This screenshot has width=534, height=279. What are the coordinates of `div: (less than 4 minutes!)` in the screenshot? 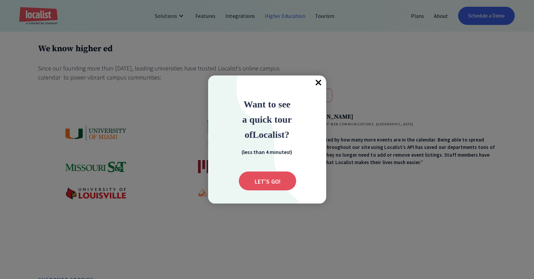 It's located at (267, 152).